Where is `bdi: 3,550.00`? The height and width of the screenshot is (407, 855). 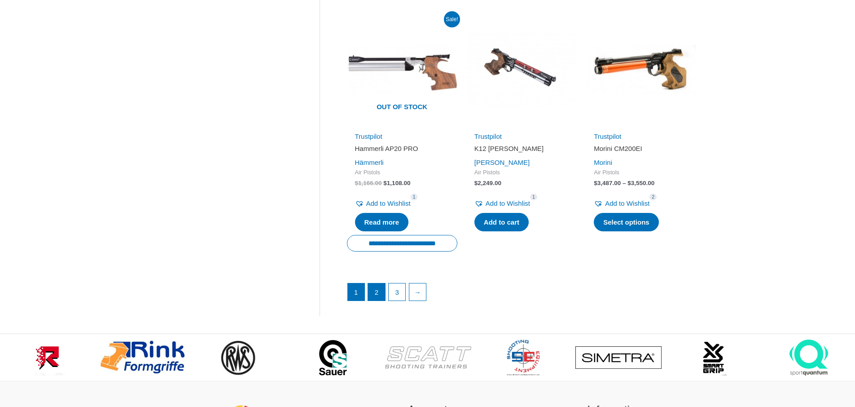 bdi: 3,550.00 is located at coordinates (641, 183).